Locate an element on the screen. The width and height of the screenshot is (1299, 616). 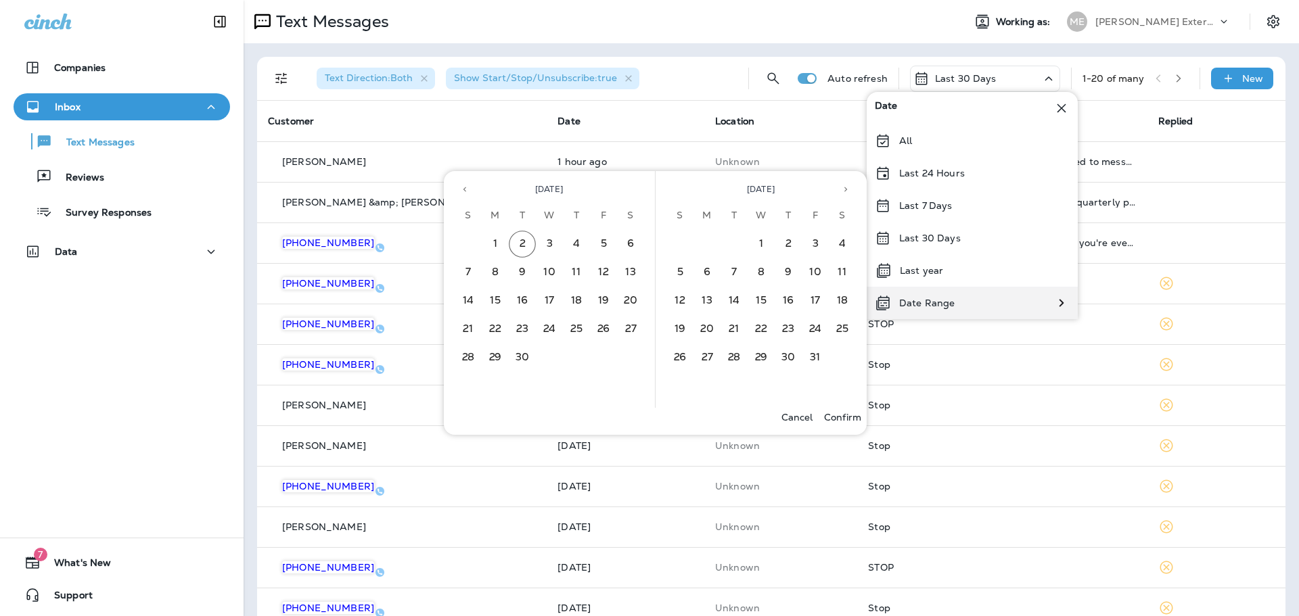
p: Aug 21, 2025 10:59 AM is located at coordinates (625, 446).